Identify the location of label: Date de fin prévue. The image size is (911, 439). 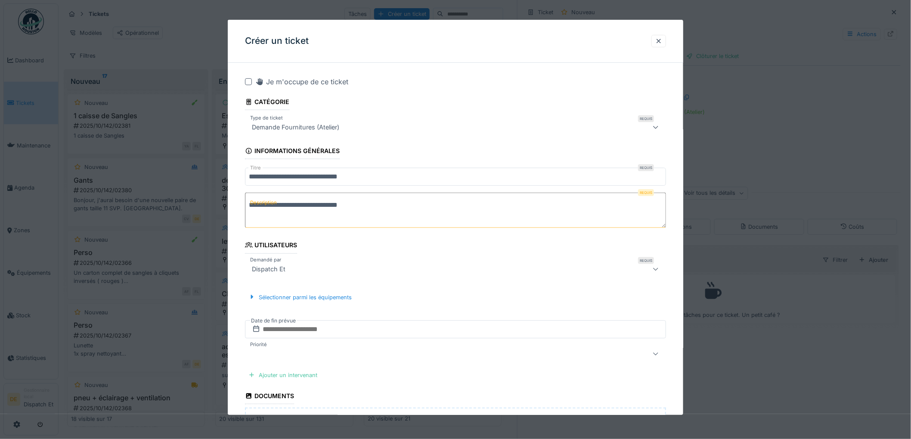
(273, 321).